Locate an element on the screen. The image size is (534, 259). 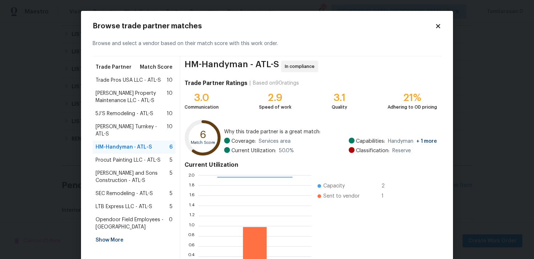
text: 1.0 is located at coordinates (192, 226).